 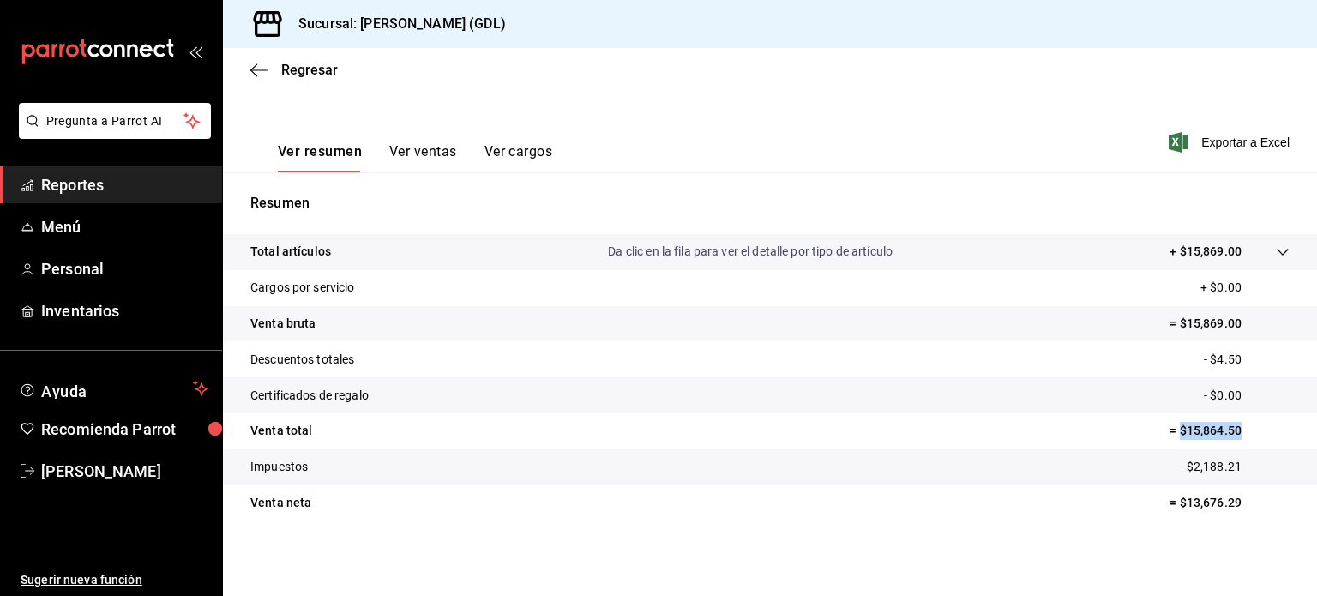 What do you see at coordinates (114, 579) in the screenshot?
I see `span: Sugerir nueva función` at bounding box center [114, 579].